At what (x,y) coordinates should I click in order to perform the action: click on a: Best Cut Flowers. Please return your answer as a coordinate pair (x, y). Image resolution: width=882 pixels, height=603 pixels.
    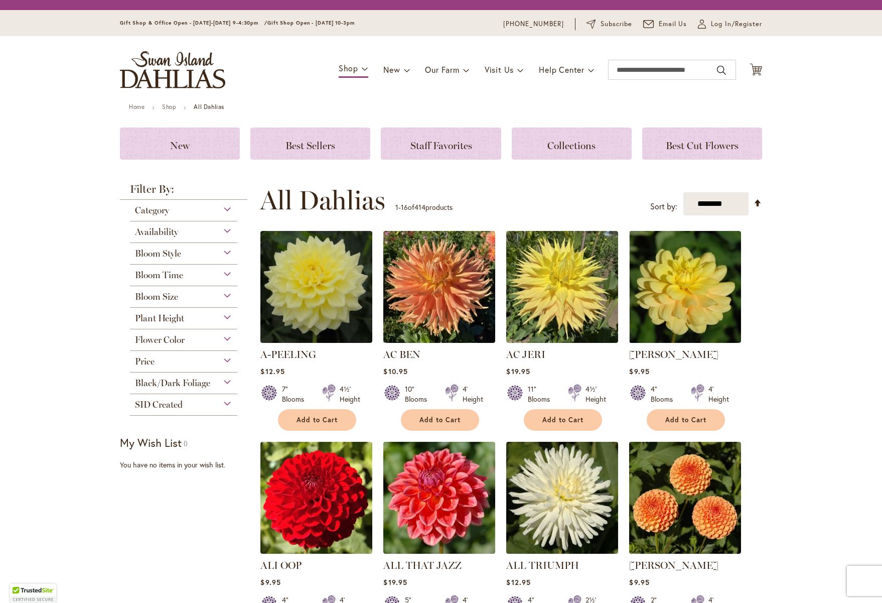
    Looking at the image, I should click on (702, 143).